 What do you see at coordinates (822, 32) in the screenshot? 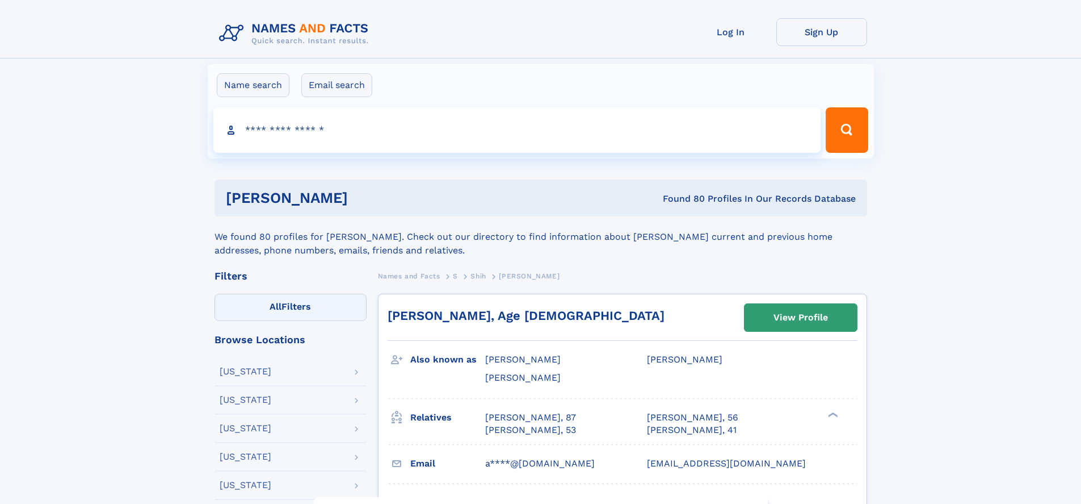
I see `a: Sign Up` at bounding box center [822, 32].